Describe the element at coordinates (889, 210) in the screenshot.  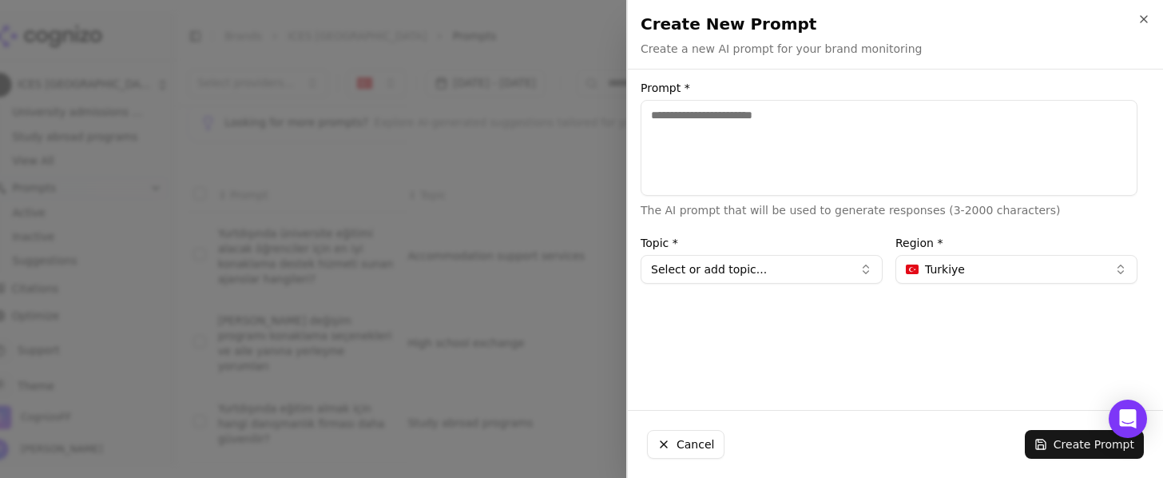
I see `p: The AI prompt that will be used to generate responses (3-2000 characters)` at that location.